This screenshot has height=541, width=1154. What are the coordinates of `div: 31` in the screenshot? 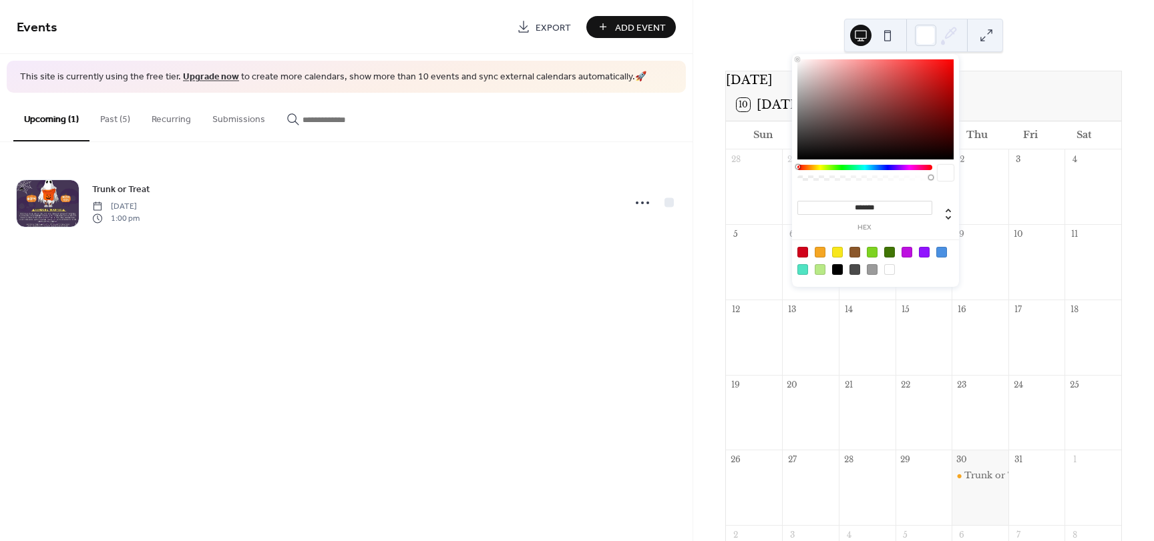 It's located at (1018, 460).